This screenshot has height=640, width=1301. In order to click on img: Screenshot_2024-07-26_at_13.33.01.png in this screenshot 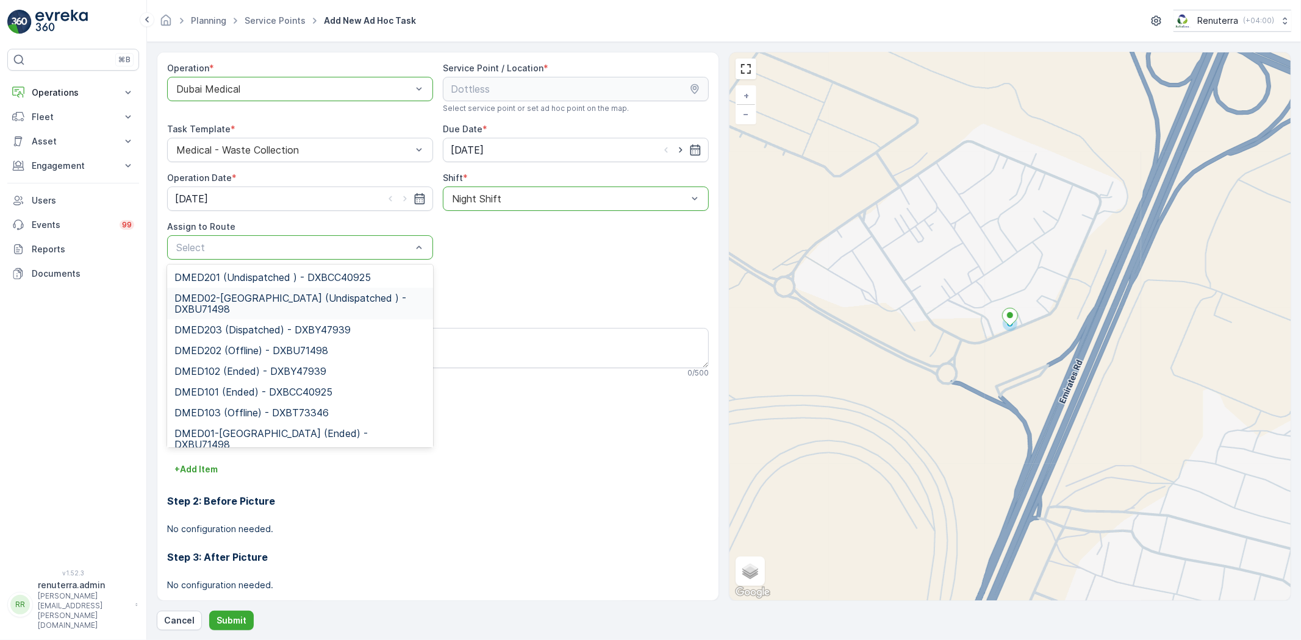, I will do `click(1182, 21)`.